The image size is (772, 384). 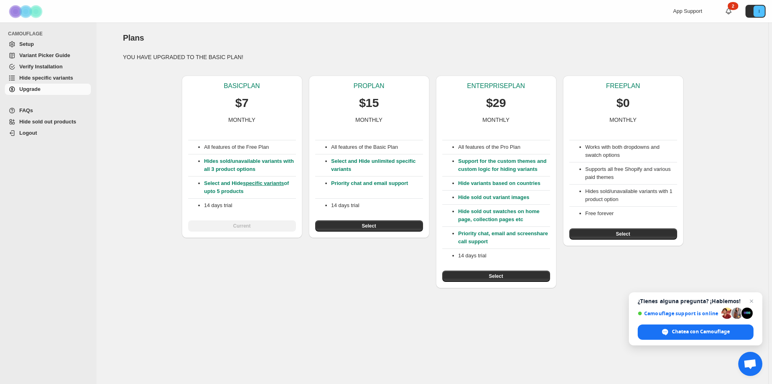 I want to click on button: Avatar with initials I, so click(x=756, y=11).